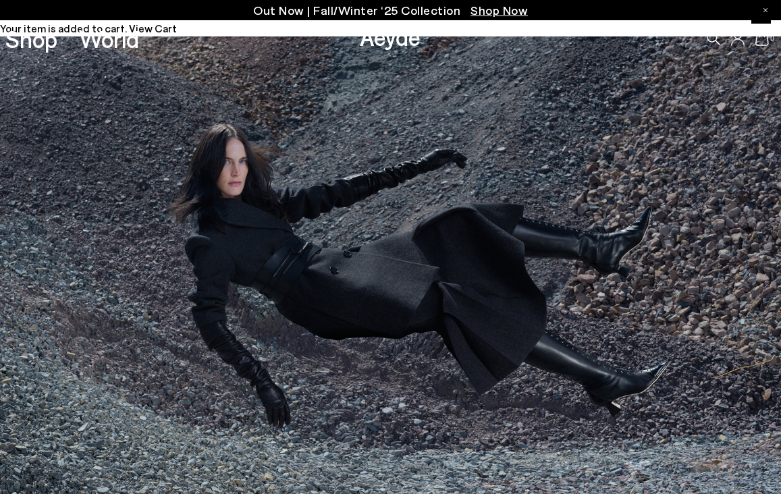  Describe the element at coordinates (31, 38) in the screenshot. I see `a: Shop` at that location.